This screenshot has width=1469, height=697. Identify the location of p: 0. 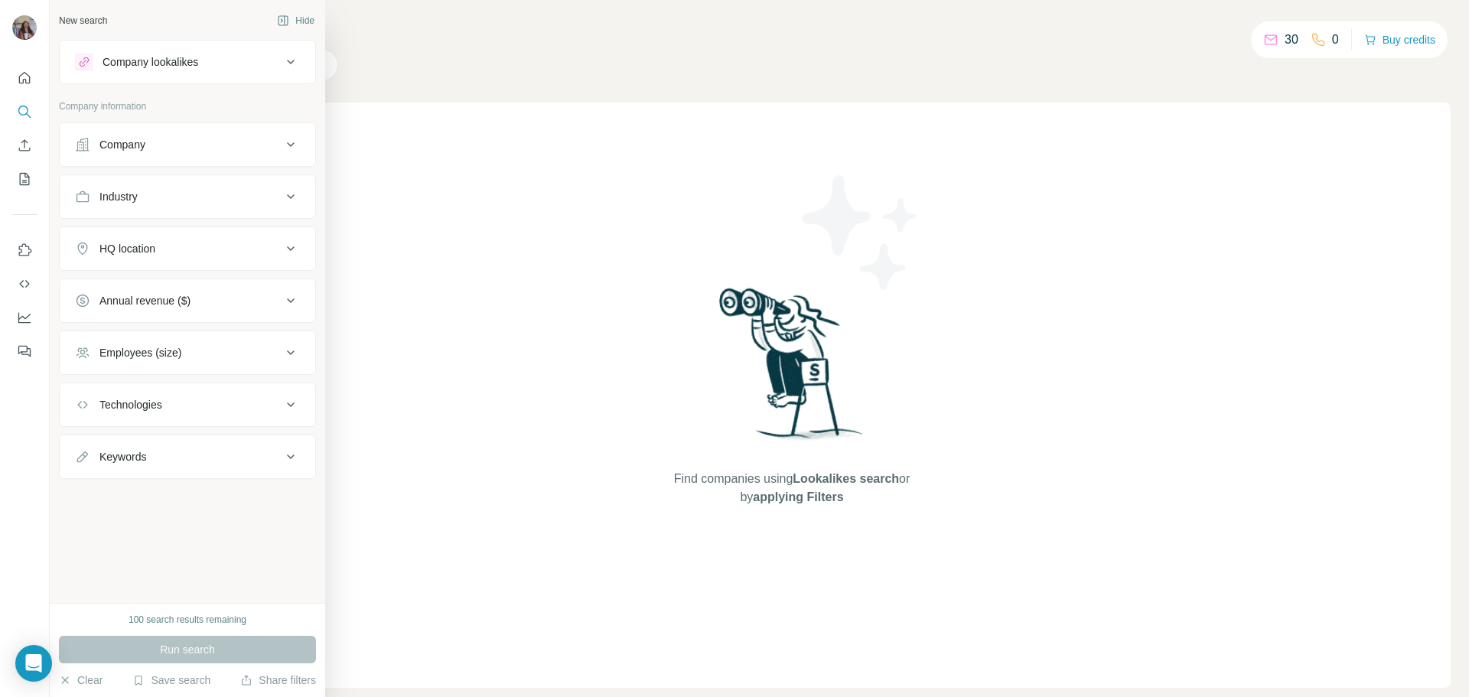
(1335, 40).